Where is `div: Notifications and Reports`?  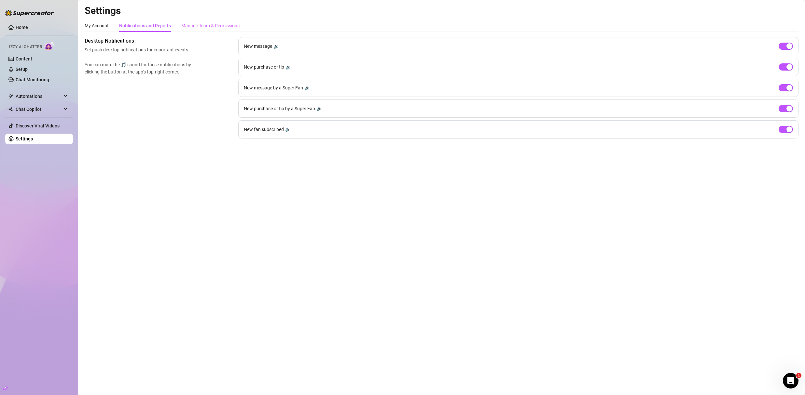
div: Notifications and Reports is located at coordinates (145, 26).